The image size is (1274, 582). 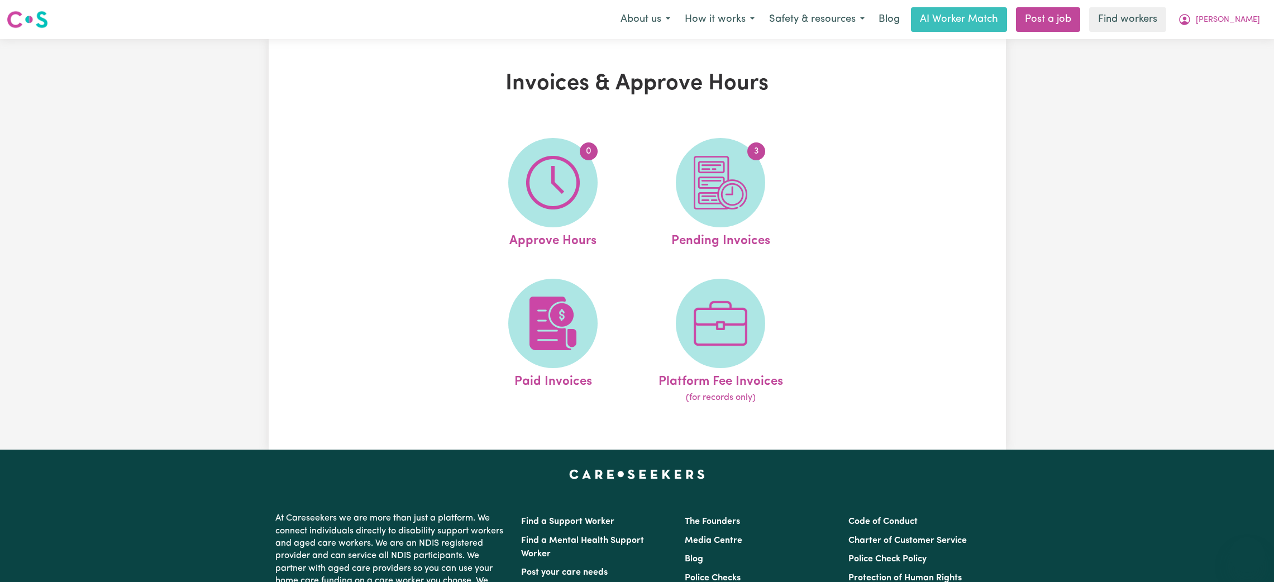 I want to click on a: The Founders, so click(x=712, y=522).